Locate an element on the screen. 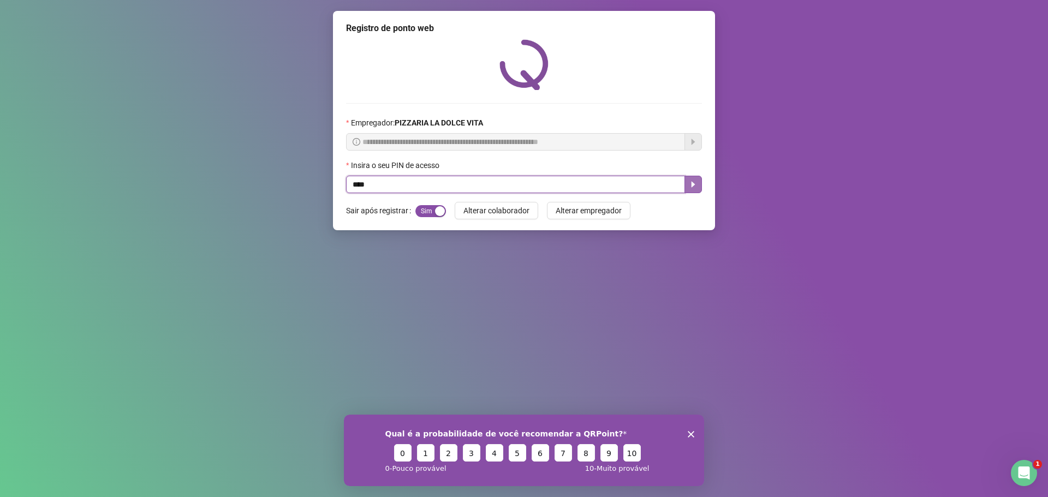 This screenshot has height=497, width=1048. span: Alterar colaborador is located at coordinates (496, 211).